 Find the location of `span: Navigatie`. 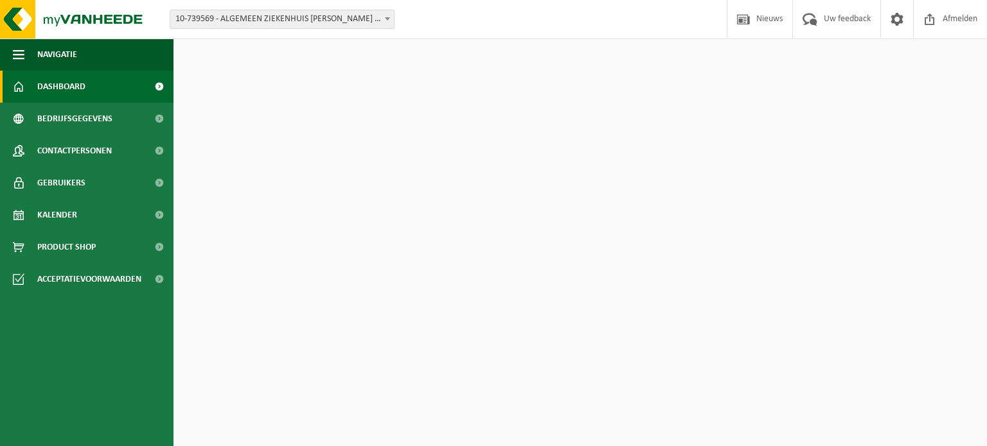

span: Navigatie is located at coordinates (57, 55).